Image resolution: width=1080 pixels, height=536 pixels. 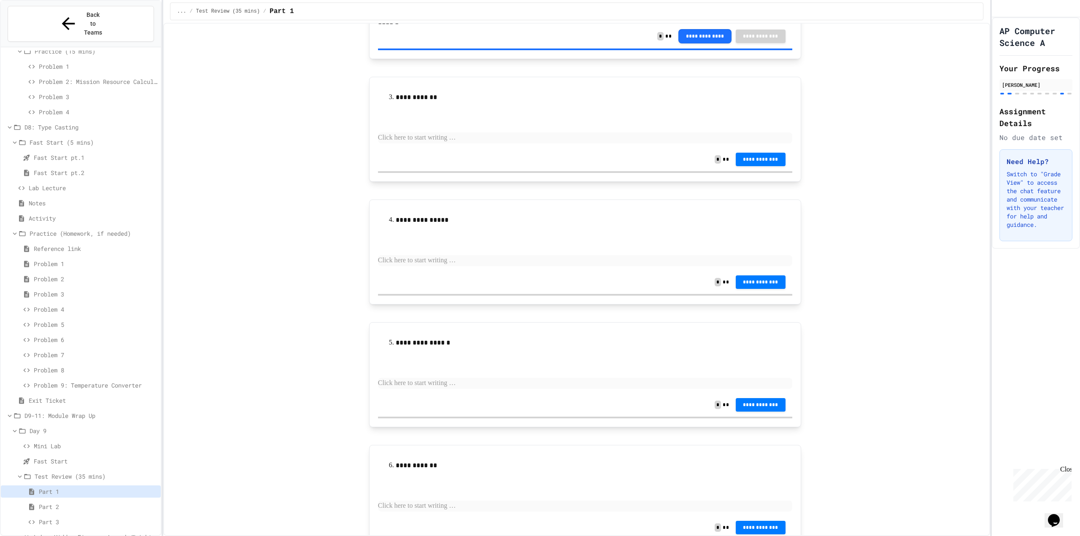 What do you see at coordinates (1036, 138) in the screenshot?
I see `div: No due date set` at bounding box center [1036, 138].